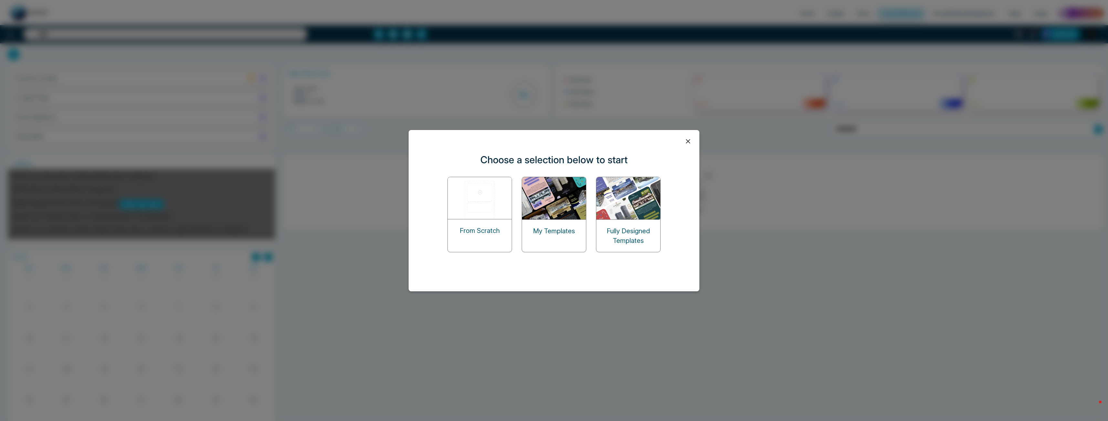  Describe the element at coordinates (628, 198) in the screenshot. I see `img: designed-templates.png` at that location.